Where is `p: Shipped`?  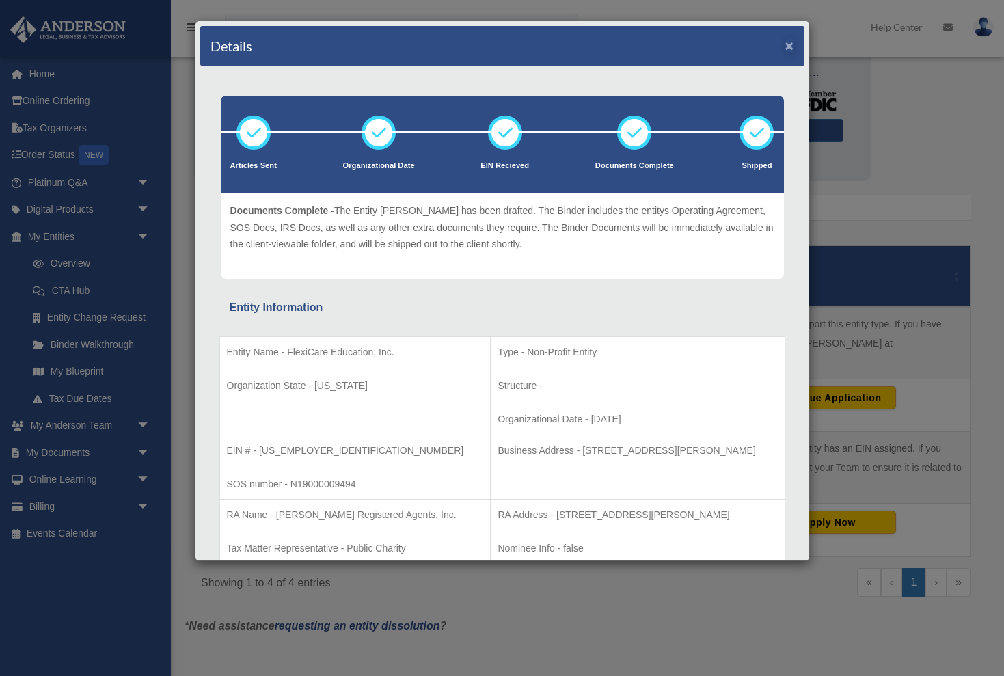 p: Shipped is located at coordinates (756, 166).